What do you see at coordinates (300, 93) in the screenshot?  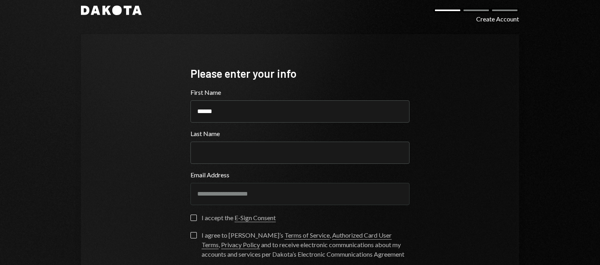 I see `label: First Name` at bounding box center [300, 93].